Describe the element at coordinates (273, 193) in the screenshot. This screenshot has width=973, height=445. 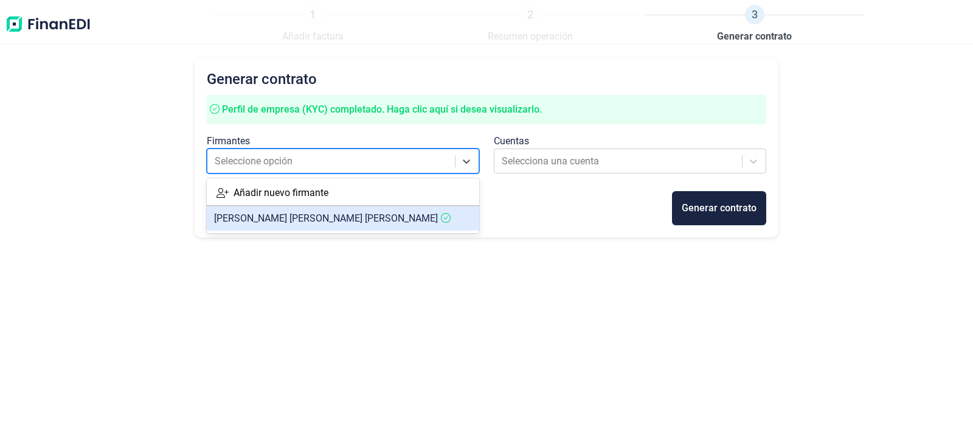
I see `button: Añadir nuevo firmante` at that location.